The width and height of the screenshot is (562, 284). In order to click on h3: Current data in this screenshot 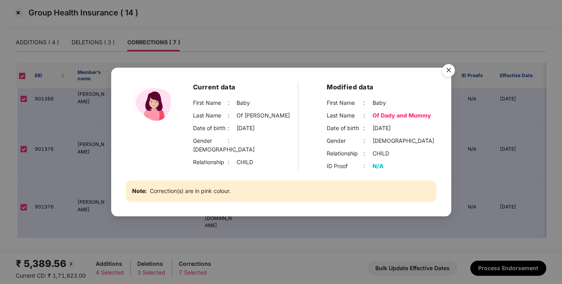, I will do `click(245, 87)`.